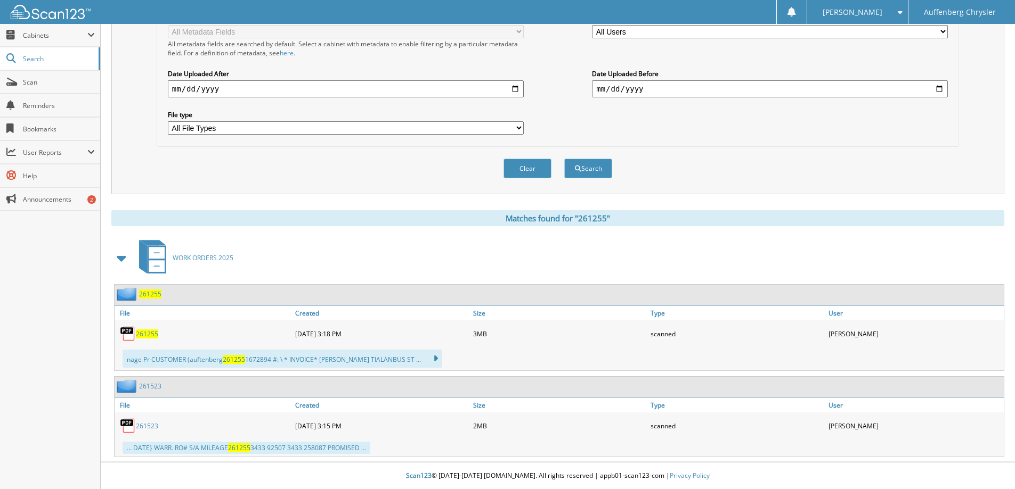 The width and height of the screenshot is (1015, 489). What do you see at coordinates (558, 218) in the screenshot?
I see `div: Matches found for "261255"` at bounding box center [558, 218].